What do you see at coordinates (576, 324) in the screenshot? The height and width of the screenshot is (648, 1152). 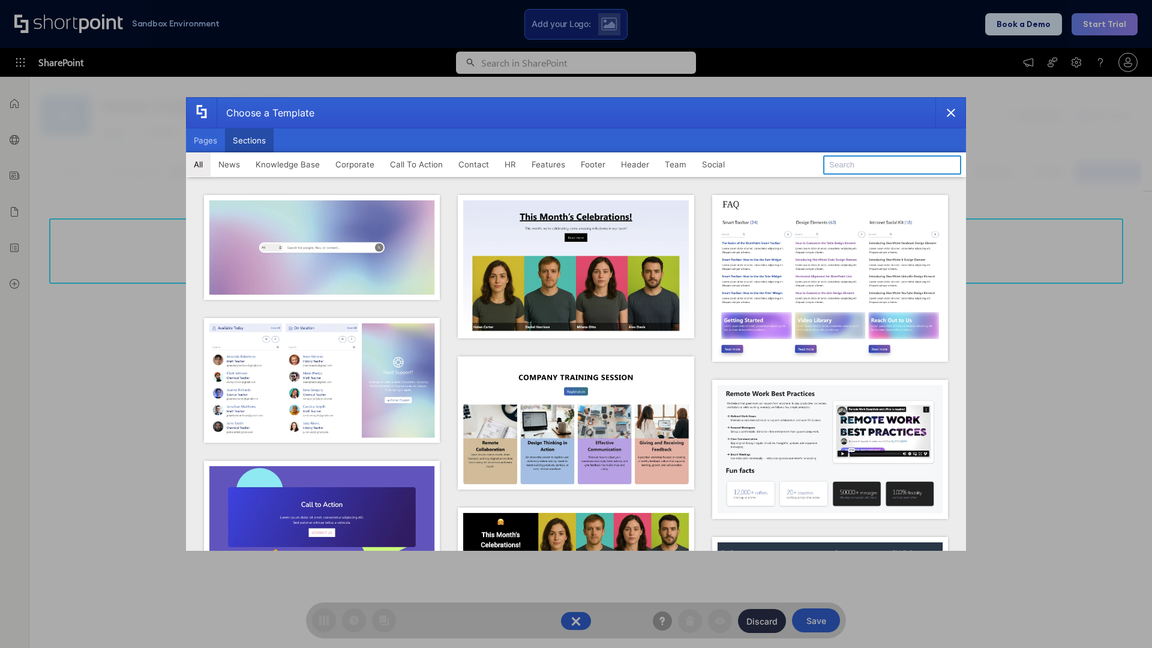 I see `div: template selector` at bounding box center [576, 324].